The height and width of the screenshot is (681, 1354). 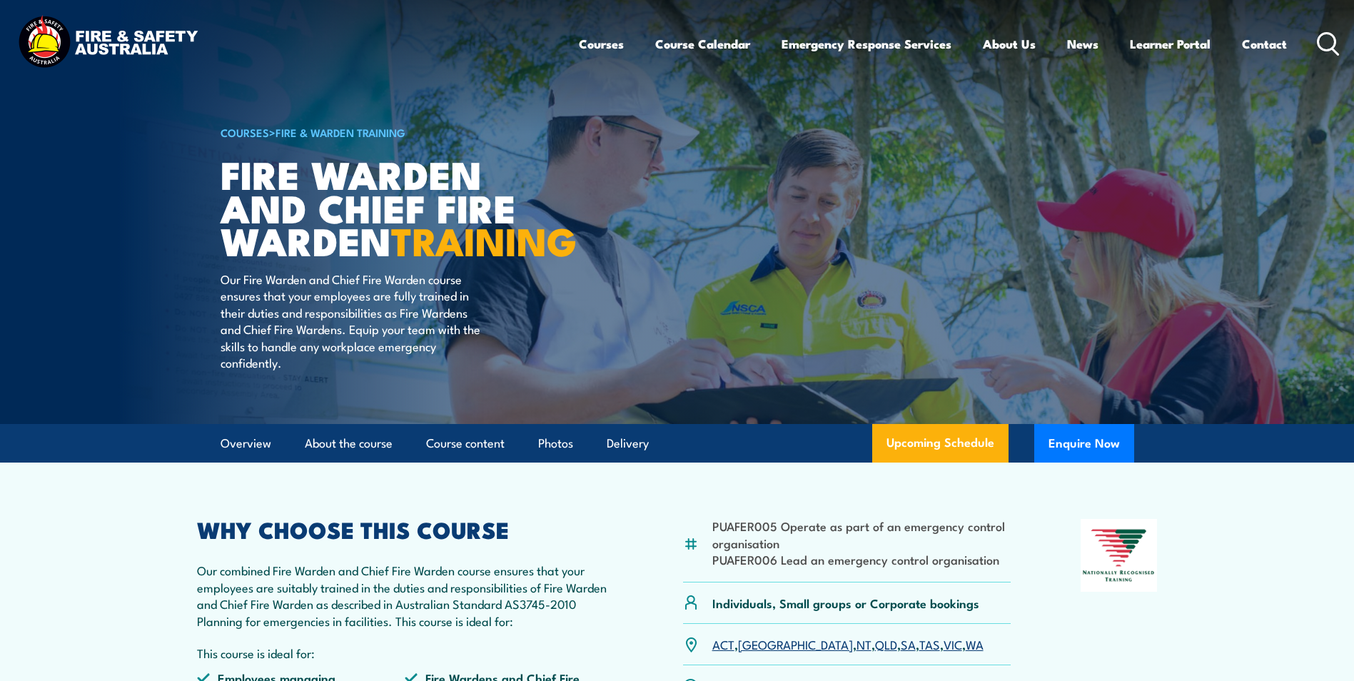 I want to click on button: Enquire Now, so click(x=1084, y=443).